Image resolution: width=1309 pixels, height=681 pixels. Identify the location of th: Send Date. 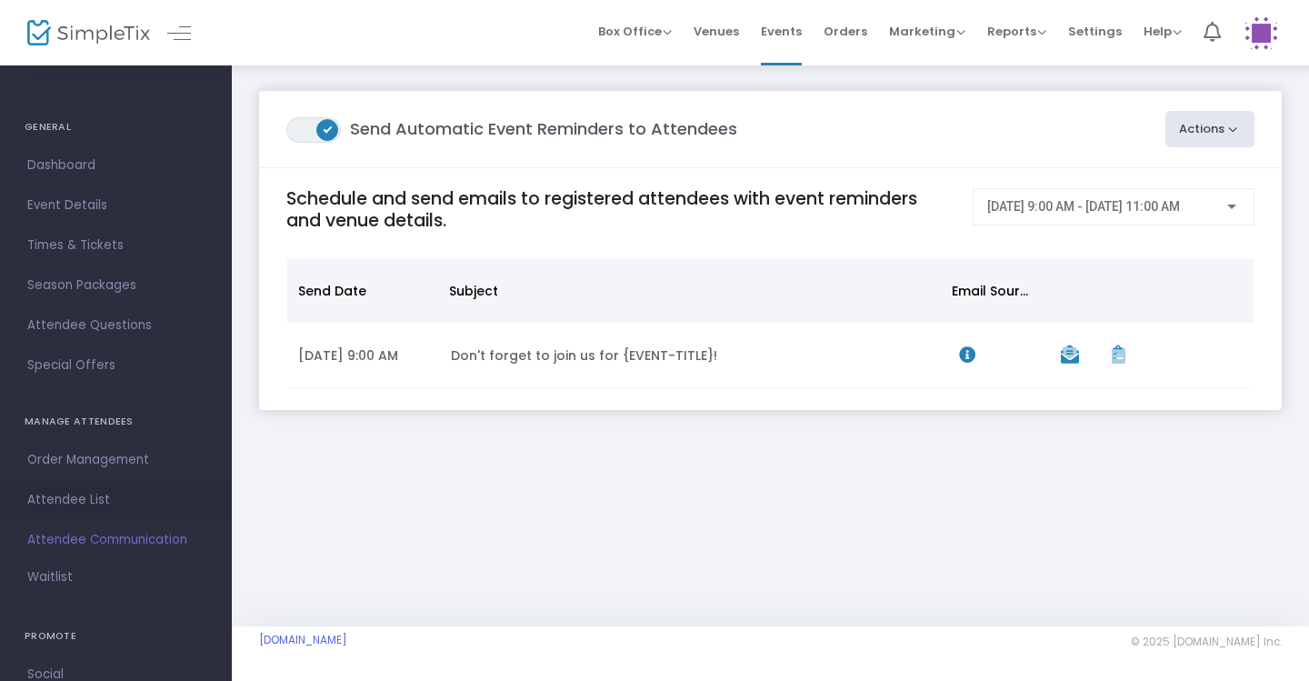
(363, 291).